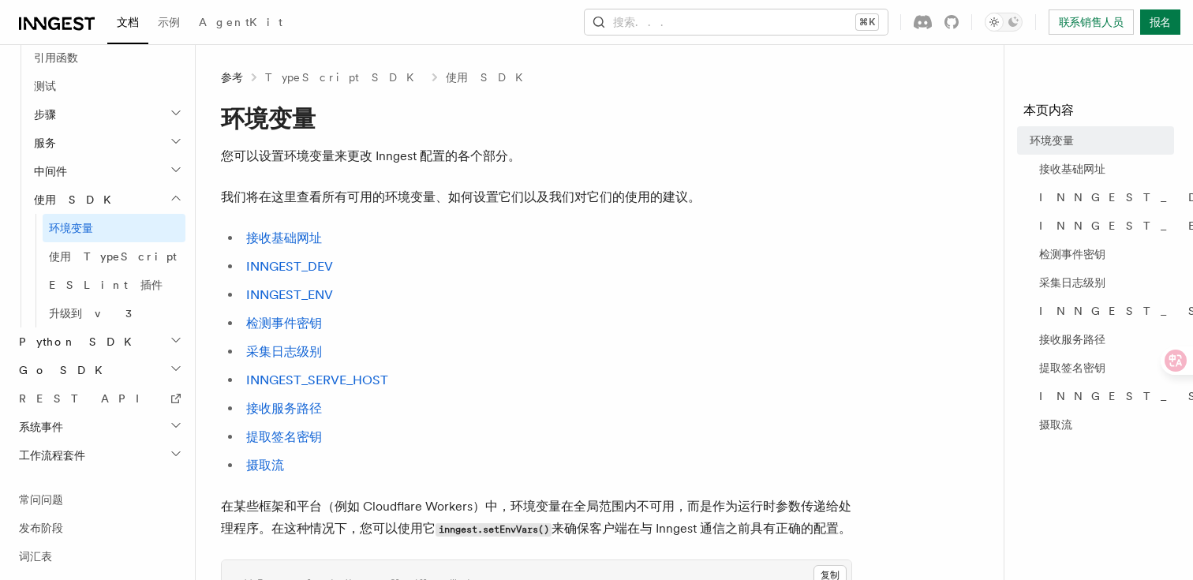 The image size is (1193, 580). Describe the element at coordinates (1091, 22) in the screenshot. I see `a: 联系销售人员` at that location.